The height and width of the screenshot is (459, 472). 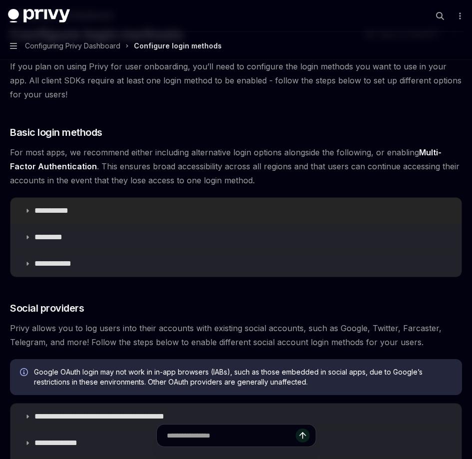 What do you see at coordinates (25, 373) in the screenshot?
I see `svg: Info` at bounding box center [25, 373].